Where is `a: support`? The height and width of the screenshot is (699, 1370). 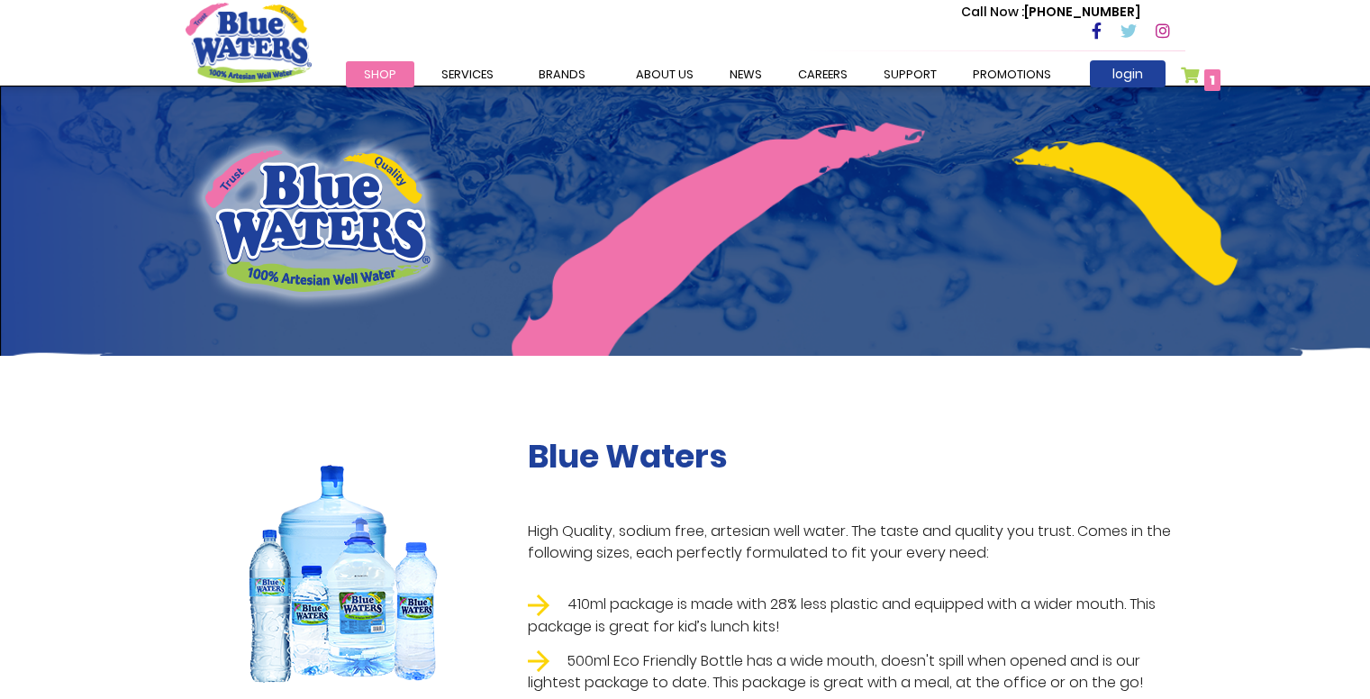
a: support is located at coordinates (909, 74).